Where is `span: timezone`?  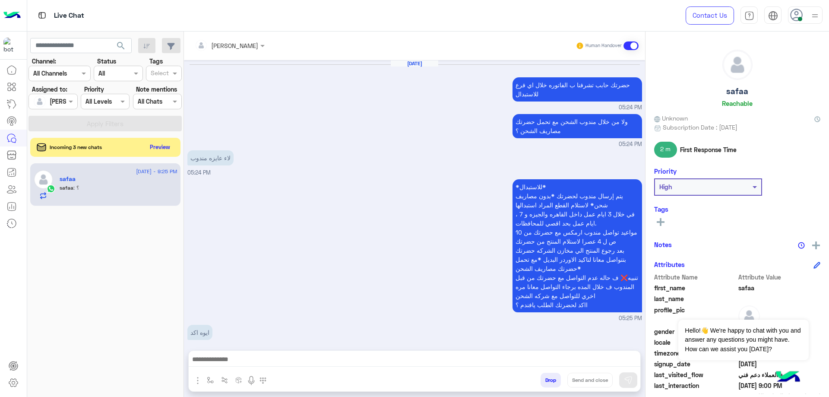
span: timezone is located at coordinates (695, 353).